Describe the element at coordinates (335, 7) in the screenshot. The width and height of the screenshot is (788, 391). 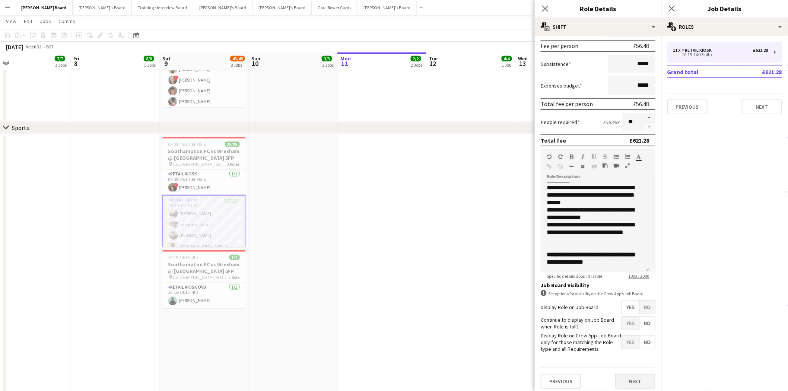
I see `button: Cauliflower Cards` at that location.